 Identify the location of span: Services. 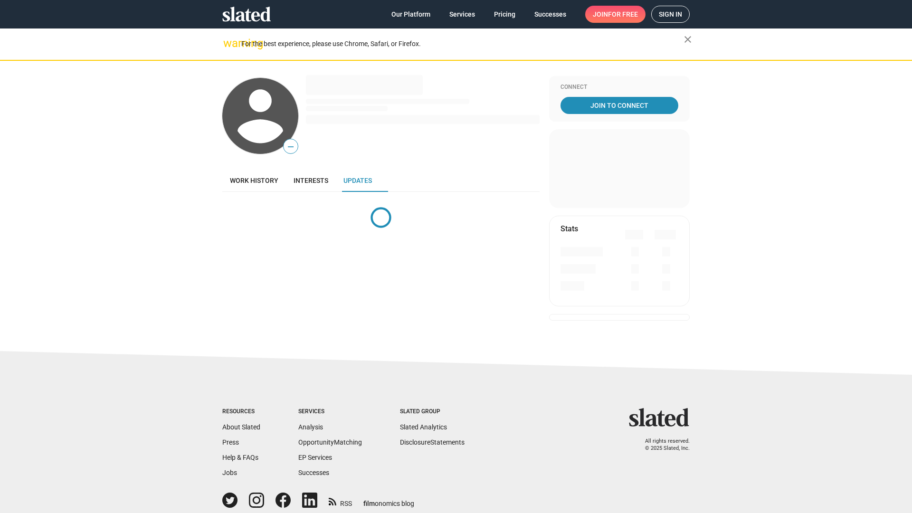
(462, 14).